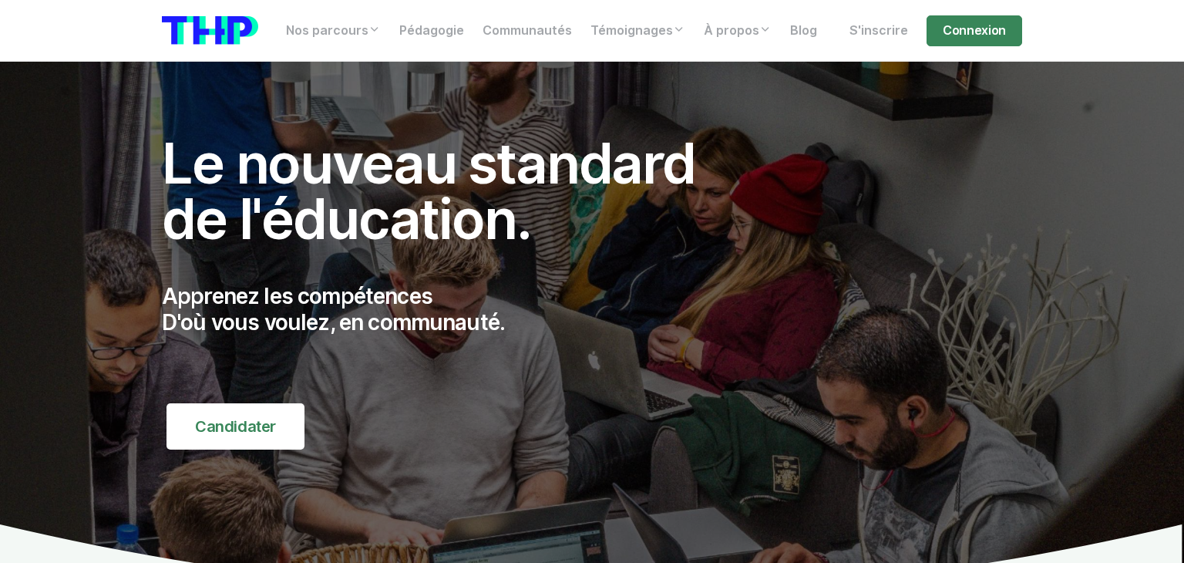  What do you see at coordinates (333, 31) in the screenshot?
I see `a: Nos parcours` at bounding box center [333, 31].